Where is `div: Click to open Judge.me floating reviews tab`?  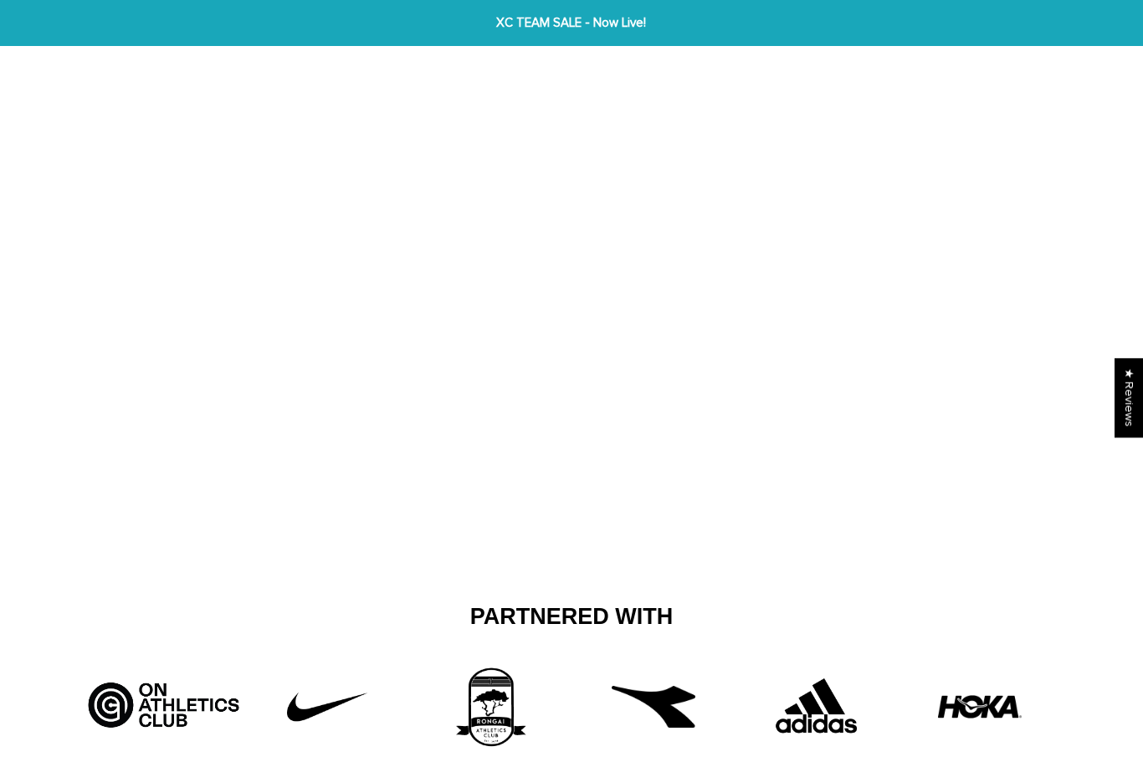 div: Click to open Judge.me floating reviews tab is located at coordinates (1129, 397).